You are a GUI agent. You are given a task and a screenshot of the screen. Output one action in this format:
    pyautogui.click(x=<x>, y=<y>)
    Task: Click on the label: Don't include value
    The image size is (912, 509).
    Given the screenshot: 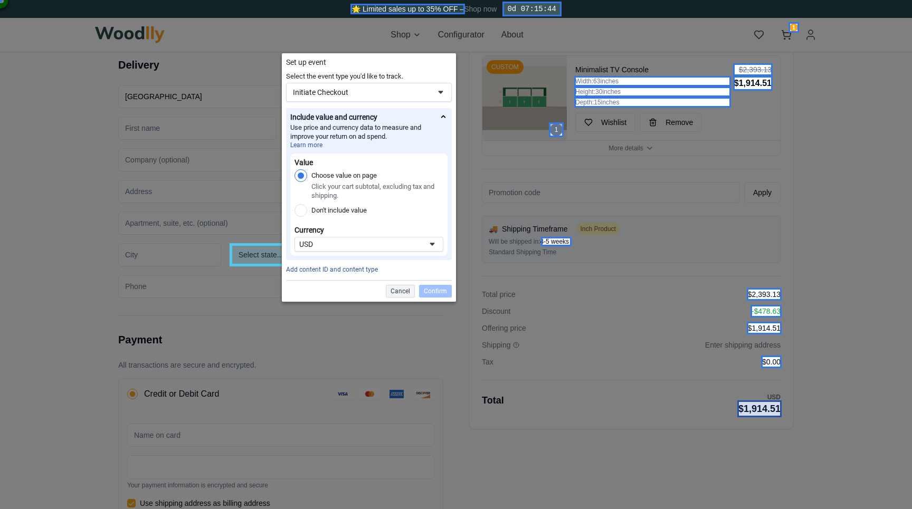 What is the action you would take?
    pyautogui.click(x=339, y=210)
    